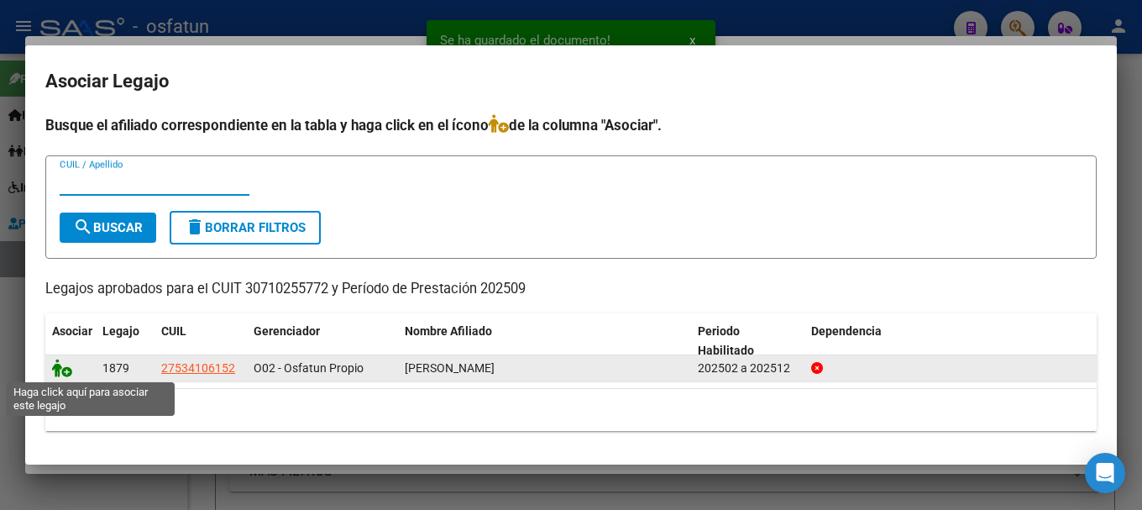  I want to click on h4: Busque el afiliado correspondiente en la tabla y haga click en el ícono de la columna "Asociar"., so click(571, 125).